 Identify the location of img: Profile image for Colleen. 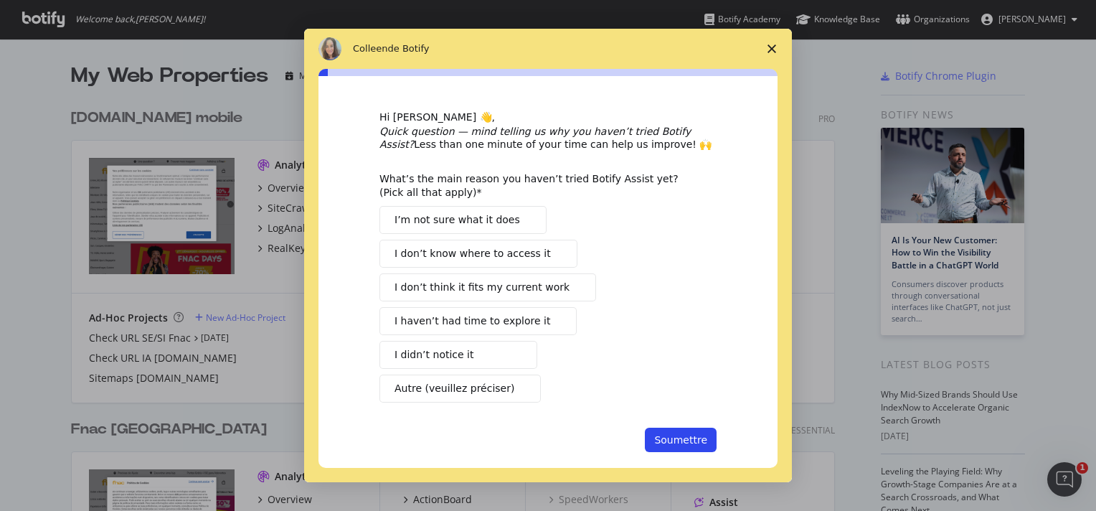
(330, 49).